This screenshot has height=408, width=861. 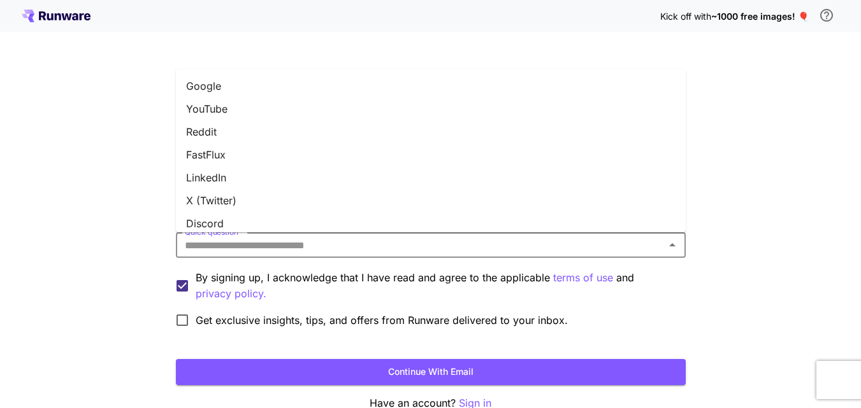 I want to click on li: YouTube, so click(x=431, y=109).